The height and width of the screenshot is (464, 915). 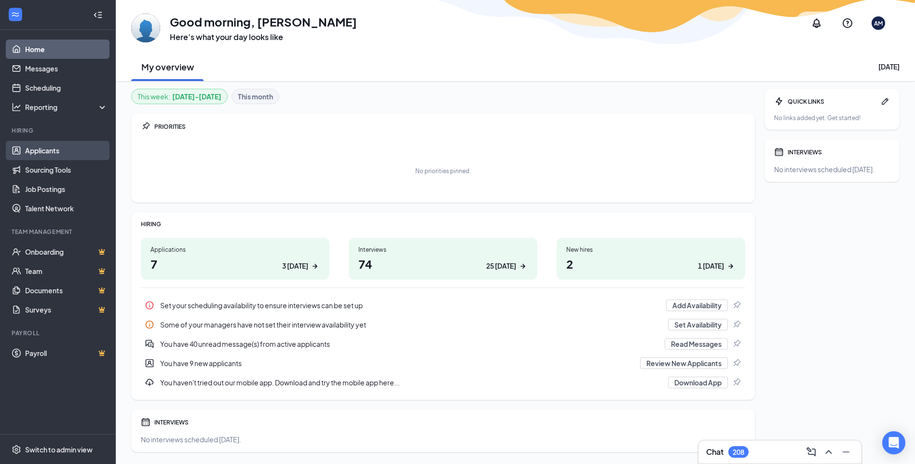 What do you see at coordinates (848, 23) in the screenshot?
I see `svg: QuestionInfo` at bounding box center [848, 23].